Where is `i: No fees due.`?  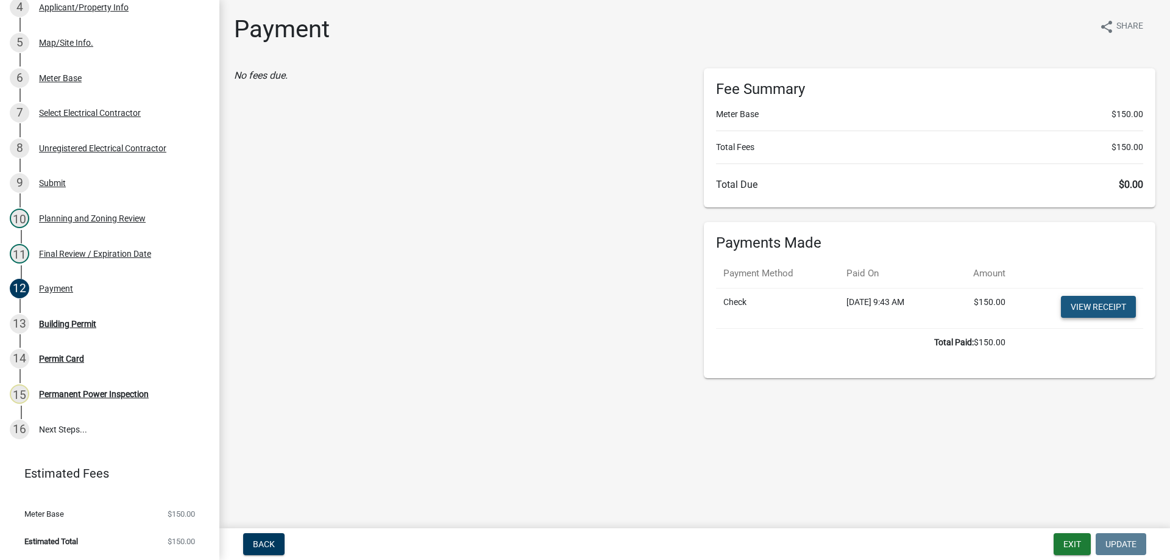 i: No fees due. is located at coordinates (261, 75).